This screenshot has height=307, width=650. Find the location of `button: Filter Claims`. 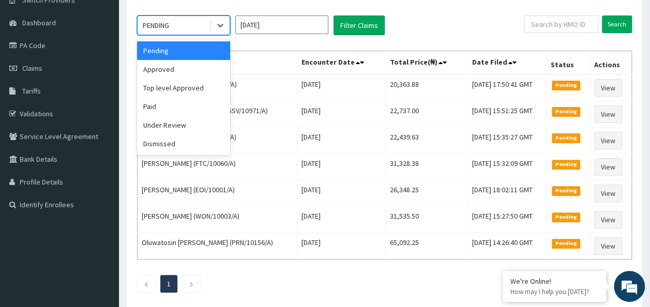

button: Filter Claims is located at coordinates (359, 25).